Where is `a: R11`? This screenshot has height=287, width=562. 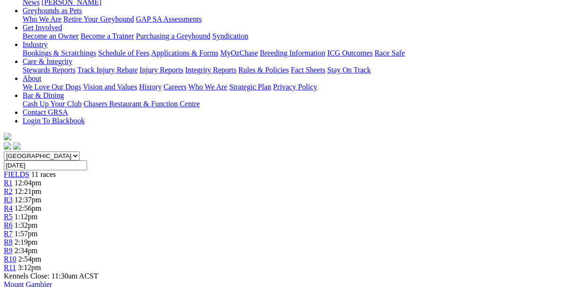 a: R11 is located at coordinates (10, 267).